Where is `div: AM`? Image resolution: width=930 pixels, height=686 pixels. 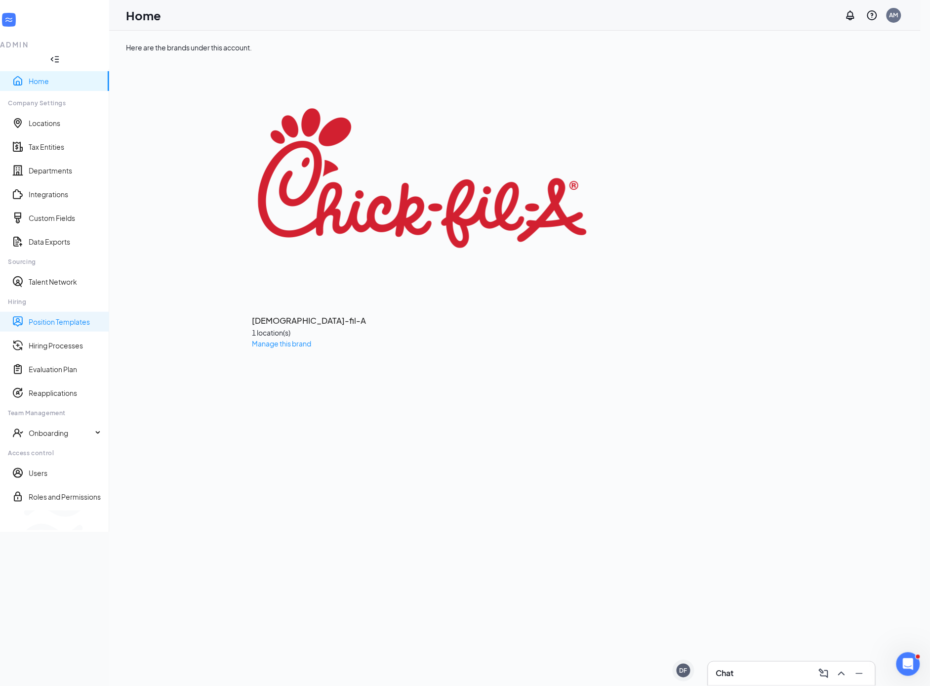
div: AM is located at coordinates (894, 15).